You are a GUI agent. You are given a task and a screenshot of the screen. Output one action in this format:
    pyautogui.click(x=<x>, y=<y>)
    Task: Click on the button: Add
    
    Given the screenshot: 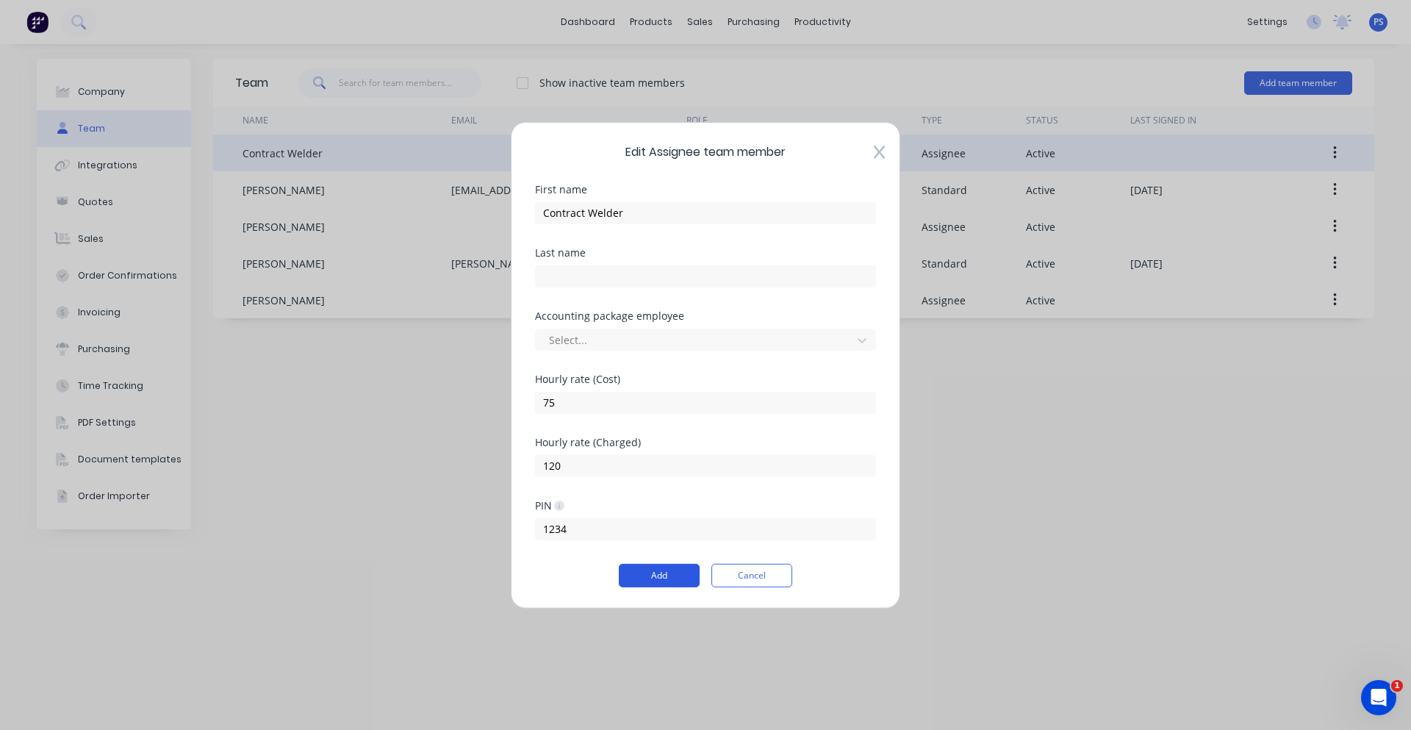 What is the action you would take?
    pyautogui.click(x=659, y=575)
    